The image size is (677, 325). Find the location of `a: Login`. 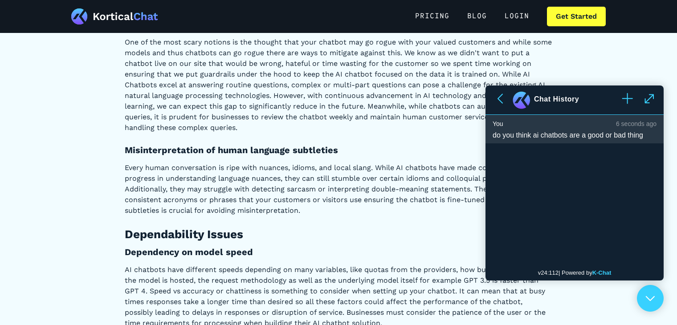

a: Login is located at coordinates (517, 16).